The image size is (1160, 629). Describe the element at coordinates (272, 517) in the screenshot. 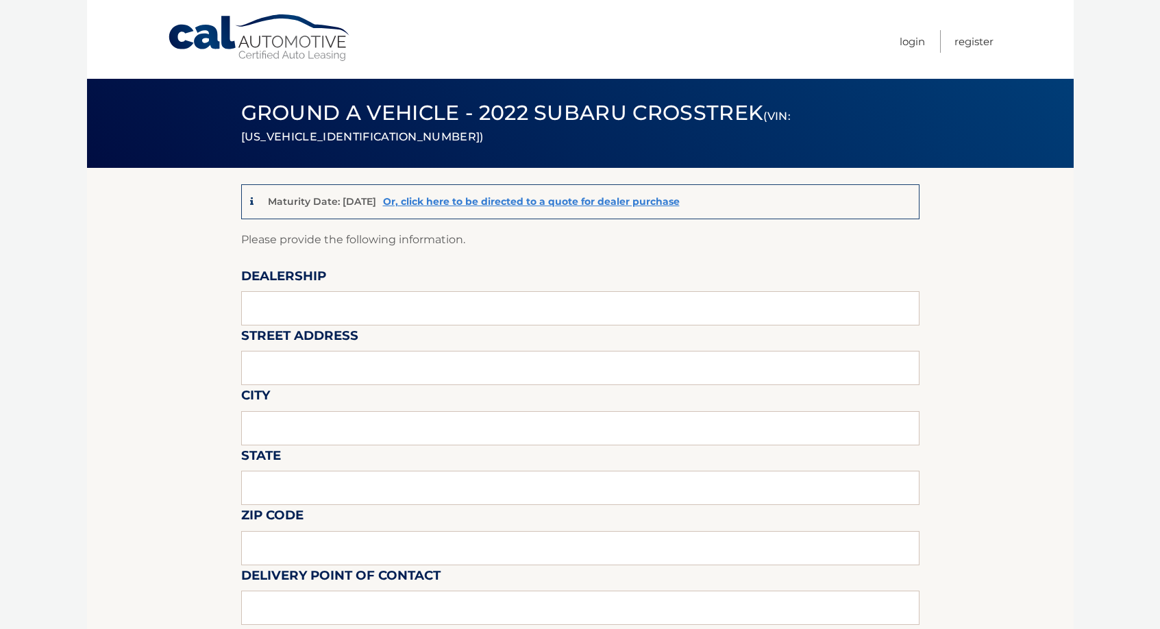

I see `label: Zip Code` at that location.